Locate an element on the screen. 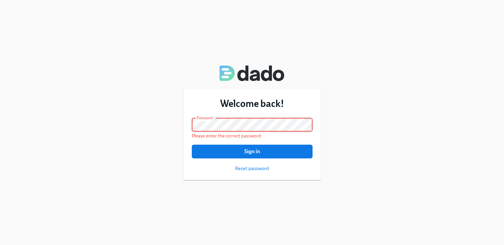  p: Please enter the correct password is located at coordinates (252, 136).